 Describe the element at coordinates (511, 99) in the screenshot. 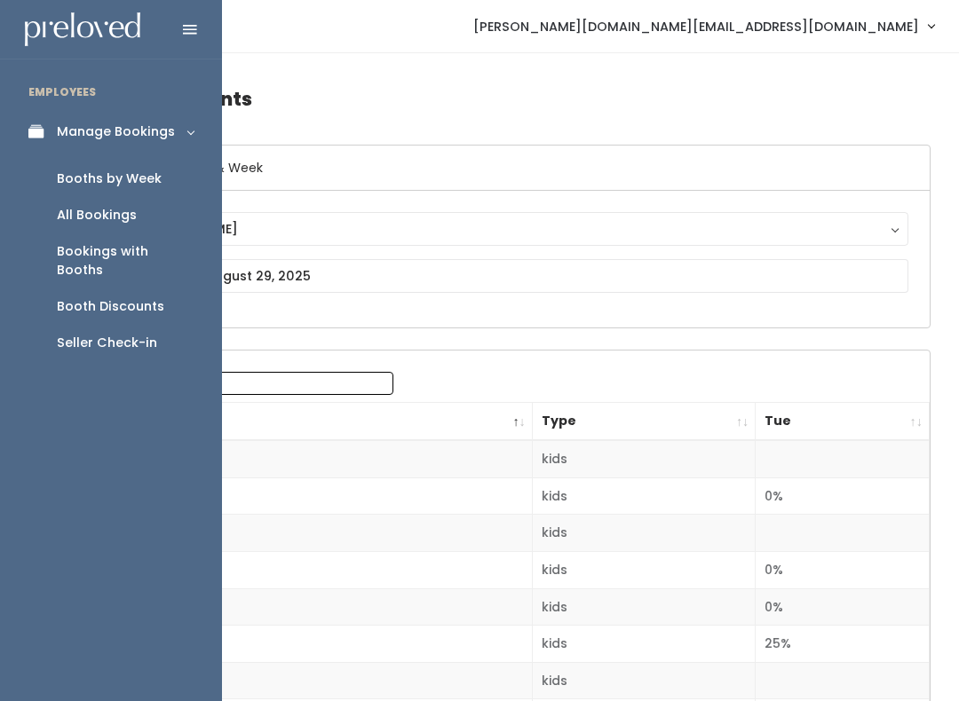

I see `h4: Booth Discounts` at that location.